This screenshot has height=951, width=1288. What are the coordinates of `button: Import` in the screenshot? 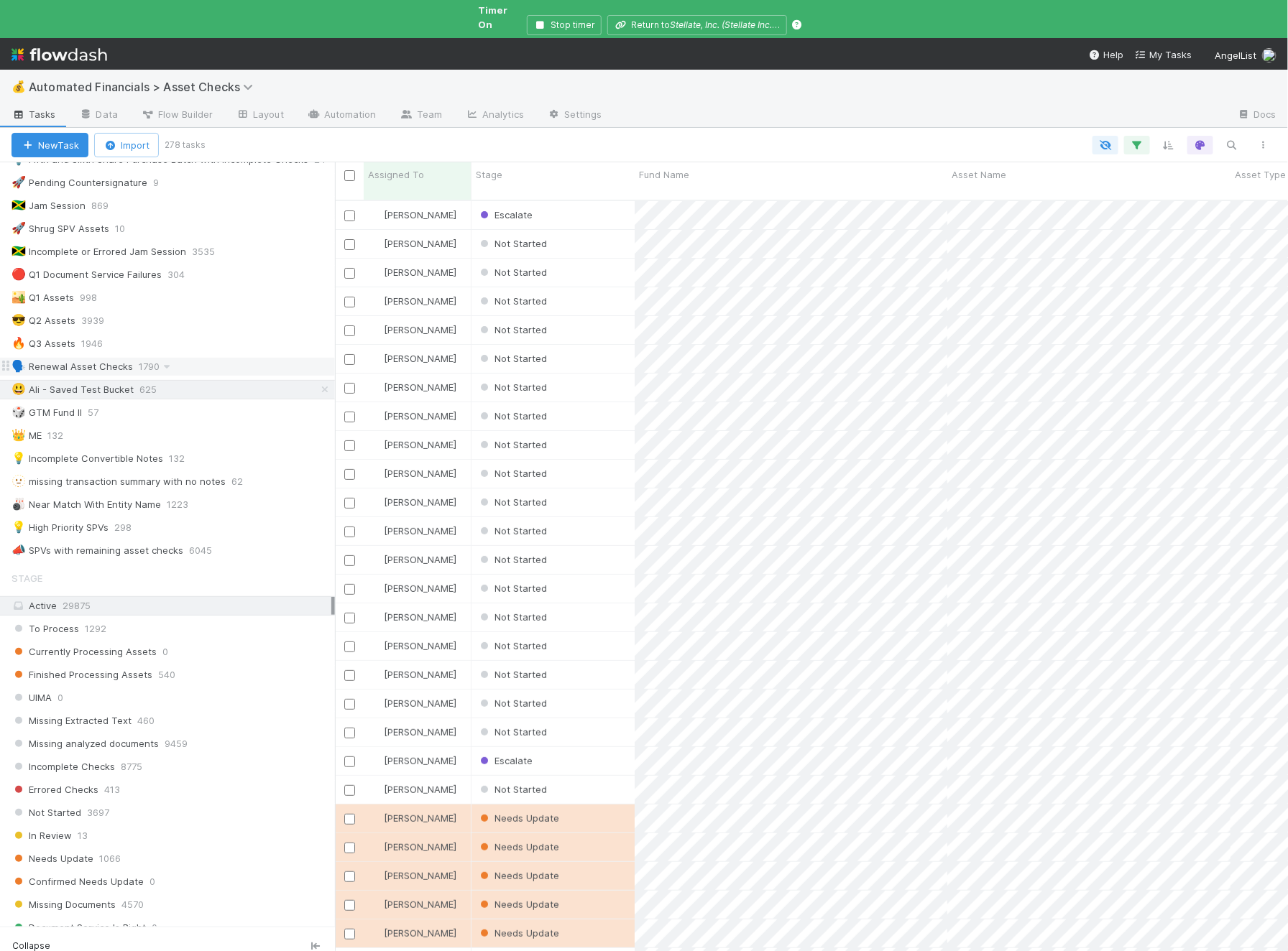 It's located at (127, 145).